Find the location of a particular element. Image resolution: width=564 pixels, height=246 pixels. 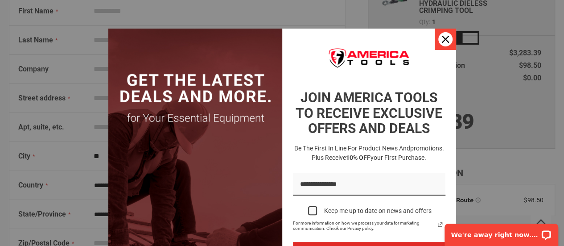

a: Read our Privacy Policy is located at coordinates (440, 224).